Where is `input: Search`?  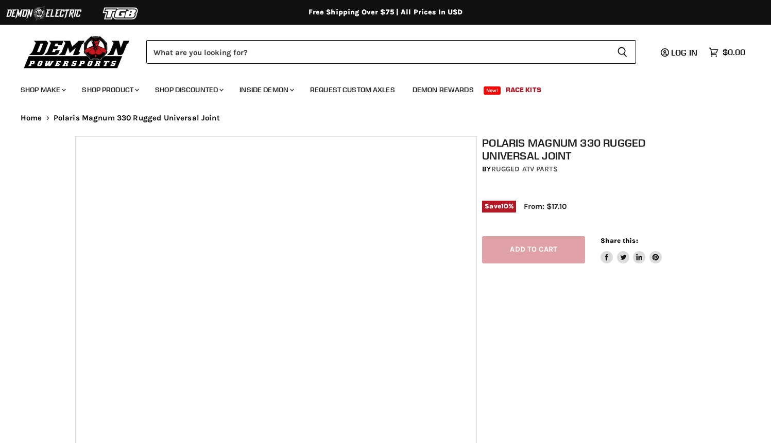
input: Search is located at coordinates (377, 52).